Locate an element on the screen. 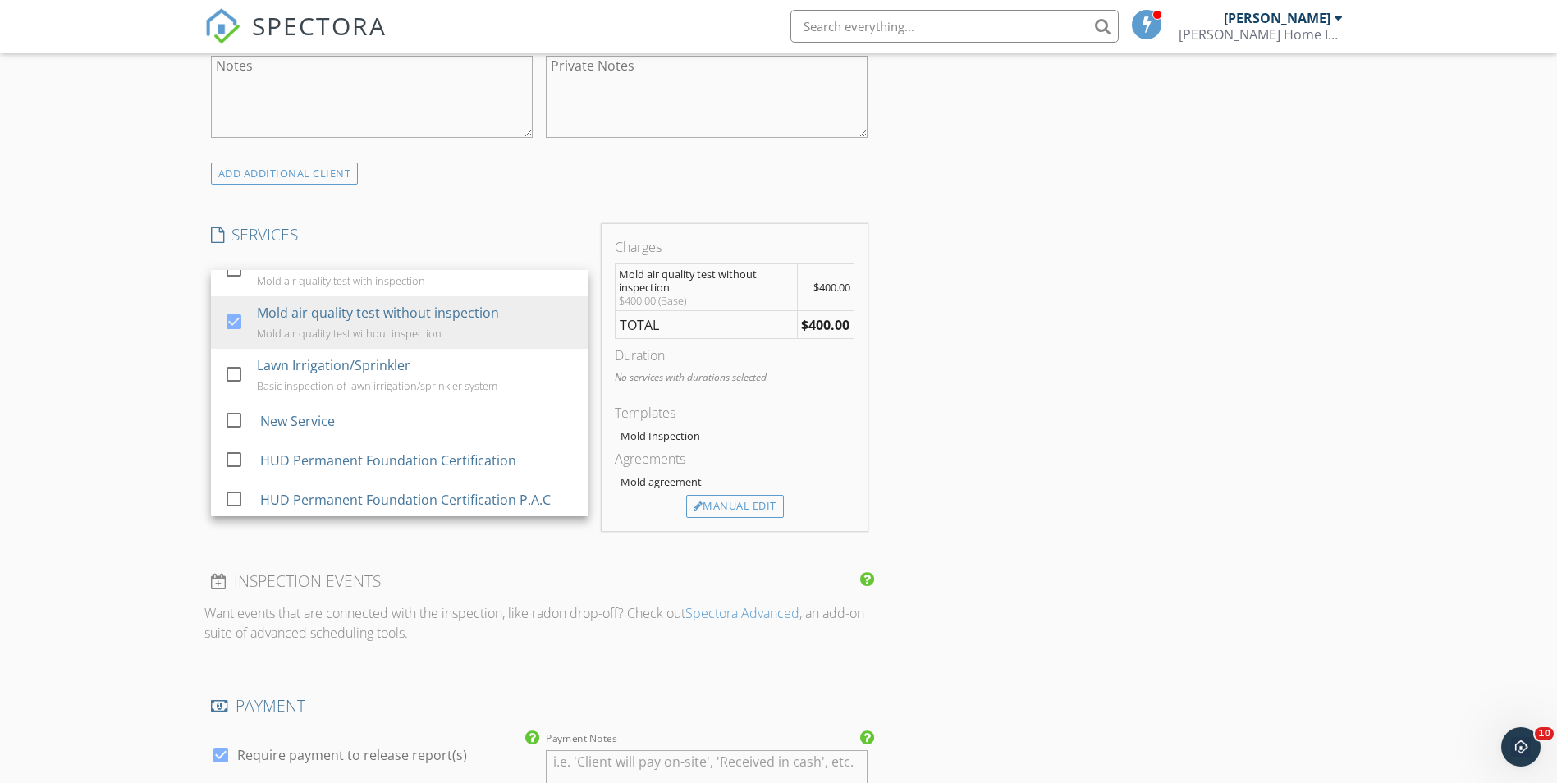 The image size is (1557, 783). a: SPECTORA is located at coordinates (295, 39).